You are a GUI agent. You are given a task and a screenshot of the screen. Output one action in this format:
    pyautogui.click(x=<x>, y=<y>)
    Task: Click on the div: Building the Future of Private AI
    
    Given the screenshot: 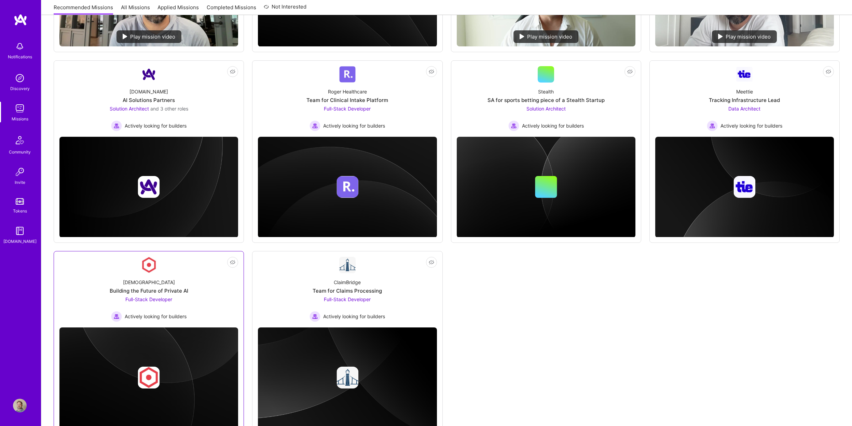 What is the action you would take?
    pyautogui.click(x=149, y=291)
    